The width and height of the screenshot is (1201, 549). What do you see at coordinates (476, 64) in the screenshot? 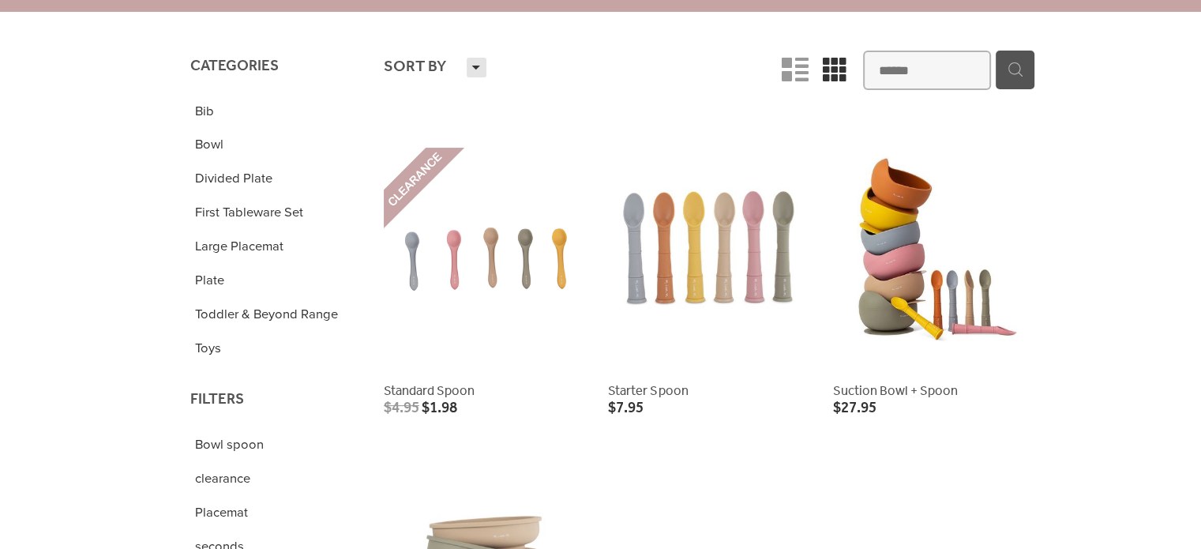
I see `span: H` at bounding box center [476, 64].